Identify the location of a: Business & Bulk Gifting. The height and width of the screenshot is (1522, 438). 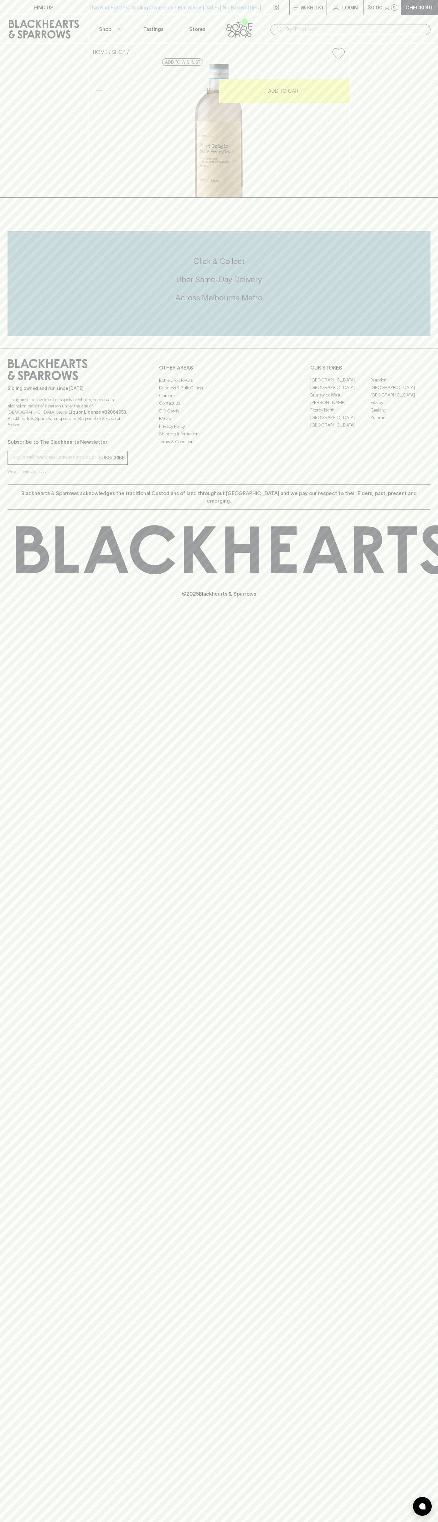
(219, 388).